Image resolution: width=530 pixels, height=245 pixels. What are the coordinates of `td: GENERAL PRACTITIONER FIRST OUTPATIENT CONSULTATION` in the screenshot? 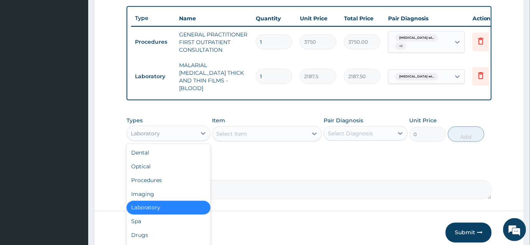 It's located at (214, 42).